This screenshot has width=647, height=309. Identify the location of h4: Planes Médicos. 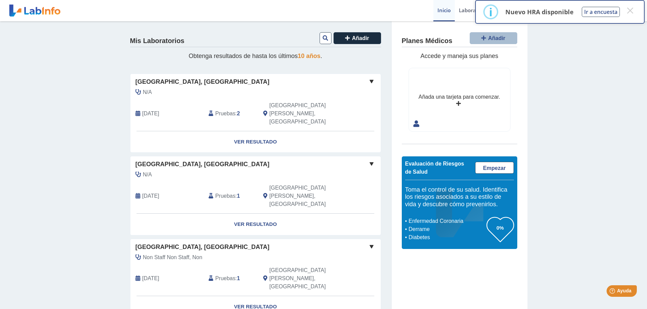
(427, 41).